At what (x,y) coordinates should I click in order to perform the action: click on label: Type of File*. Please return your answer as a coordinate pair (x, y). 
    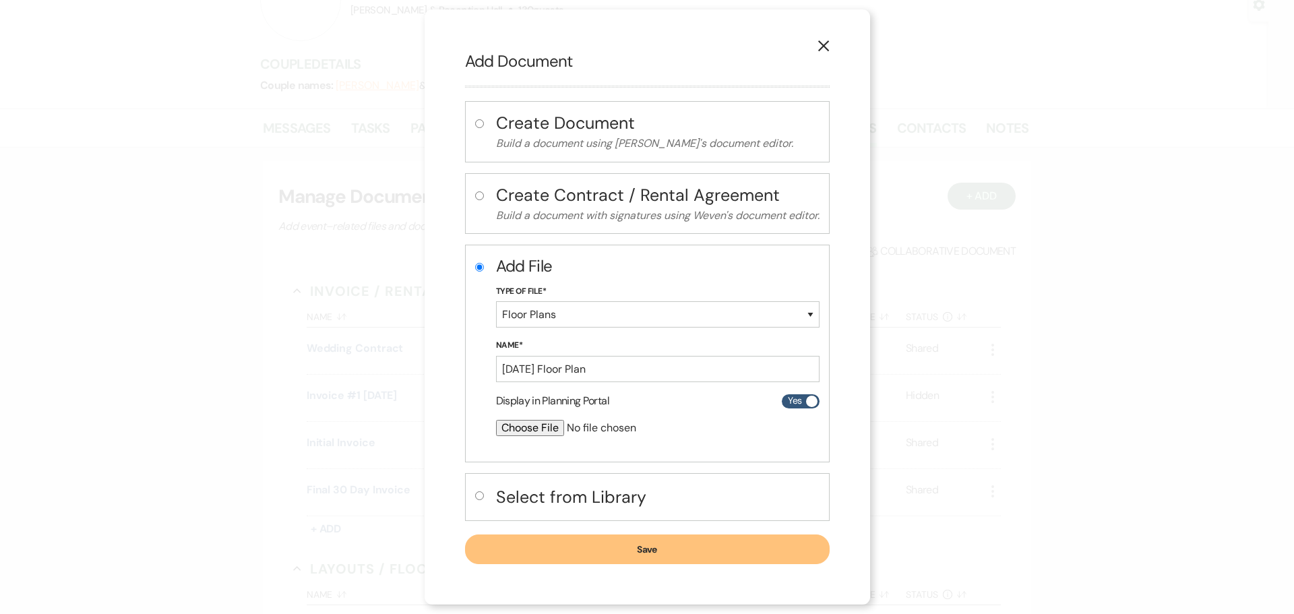
    Looking at the image, I should click on (658, 292).